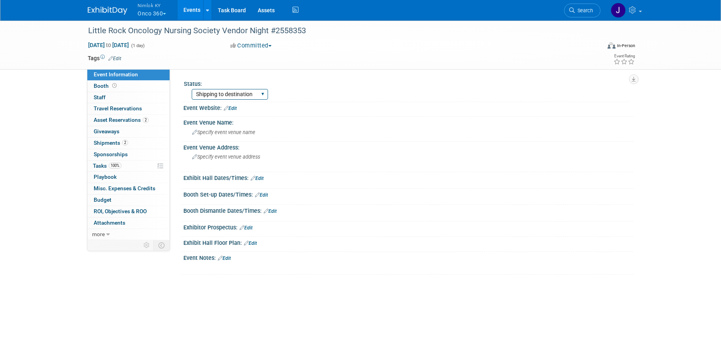 This screenshot has height=337, width=721. What do you see at coordinates (129, 143) in the screenshot?
I see `a: Shipments2` at bounding box center [129, 143].